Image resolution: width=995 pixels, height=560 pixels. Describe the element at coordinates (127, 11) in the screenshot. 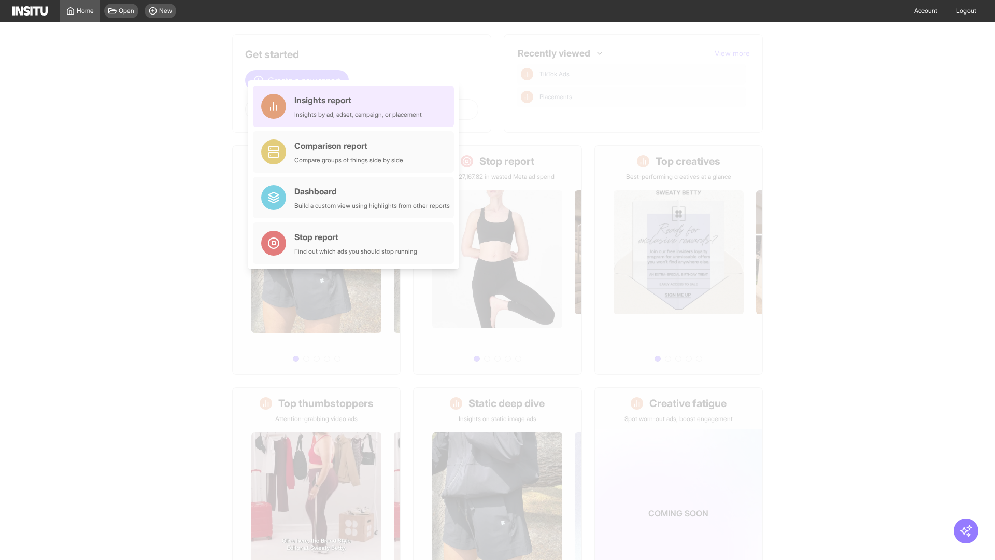

I see `span: Open` at that location.